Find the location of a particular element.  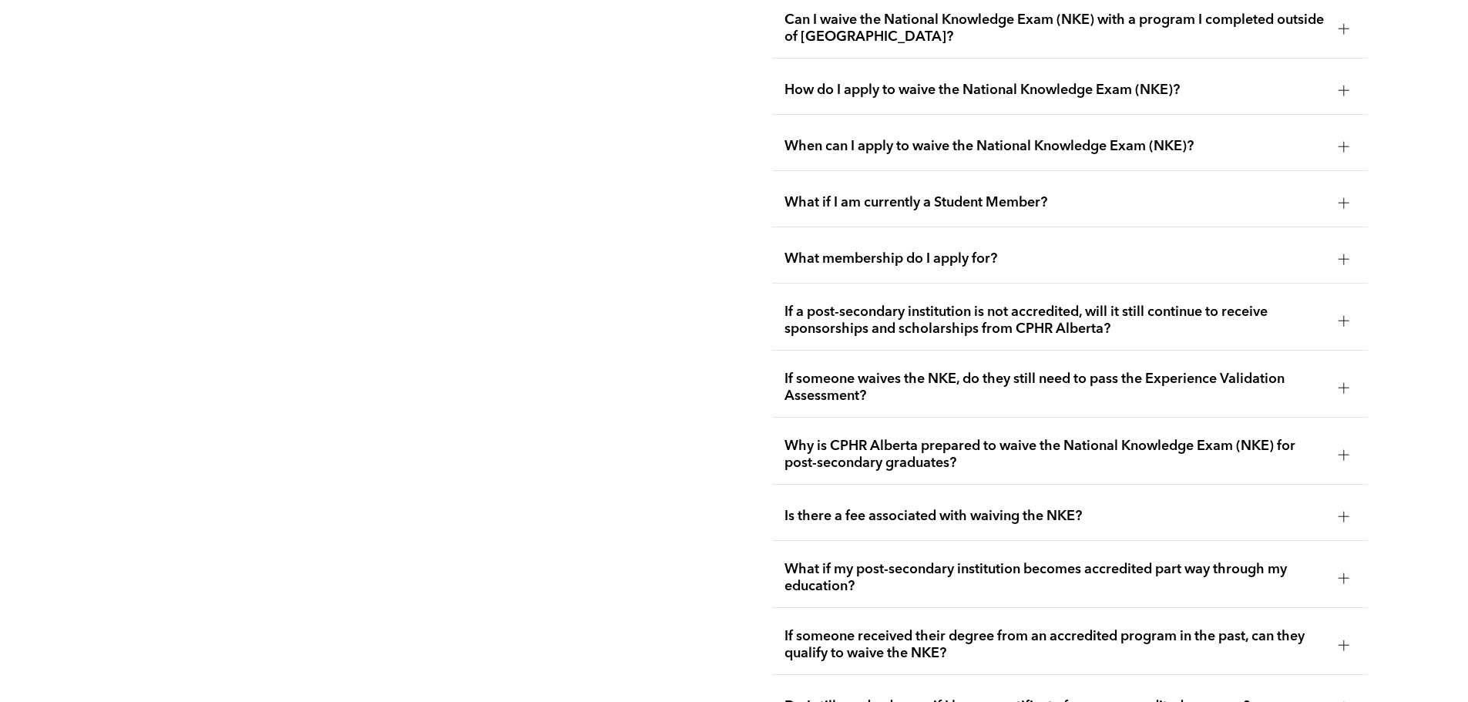

span: What if I am currently a Student Member? is located at coordinates (1055, 203).